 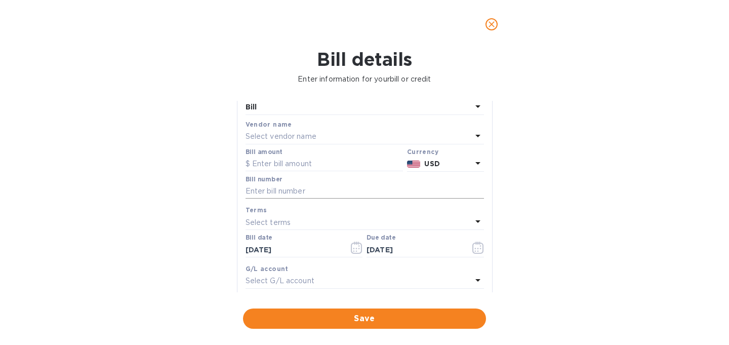 I want to click on b: Vendor name, so click(x=269, y=124).